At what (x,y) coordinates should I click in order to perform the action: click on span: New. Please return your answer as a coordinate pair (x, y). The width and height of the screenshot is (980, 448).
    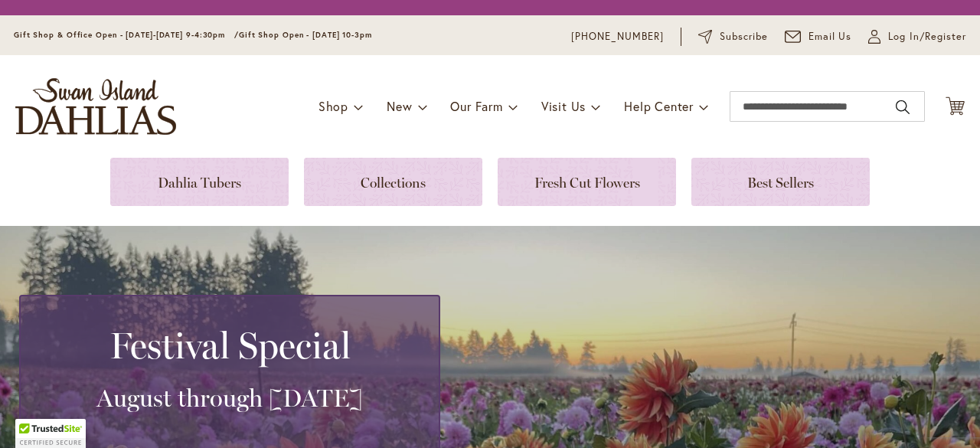
    Looking at the image, I should click on (399, 106).